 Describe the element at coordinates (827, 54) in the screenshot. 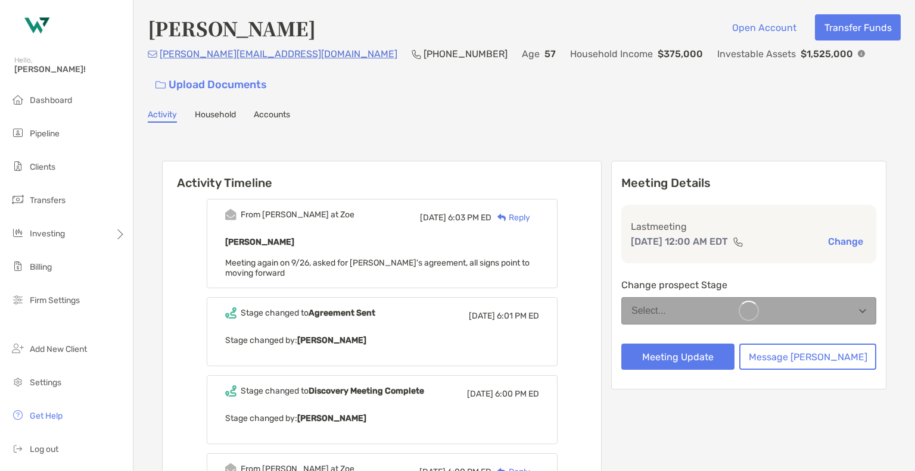

I see `p: $1,525,000` at that location.